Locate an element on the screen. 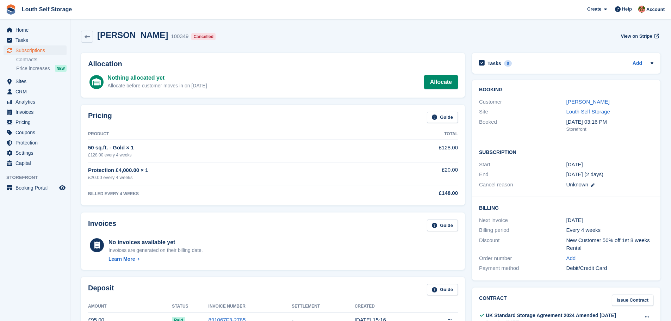  h2: Deposit is located at coordinates (101, 290).